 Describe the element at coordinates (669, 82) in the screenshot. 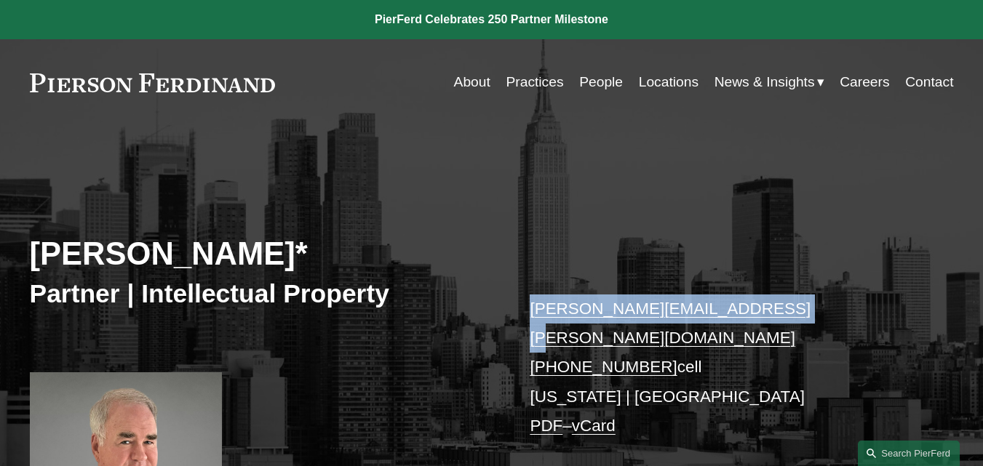

I see `a: Locations` at that location.